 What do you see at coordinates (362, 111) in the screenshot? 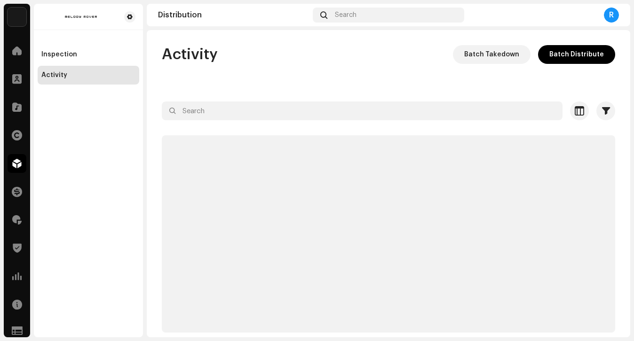
I see `input: Search` at bounding box center [362, 111].